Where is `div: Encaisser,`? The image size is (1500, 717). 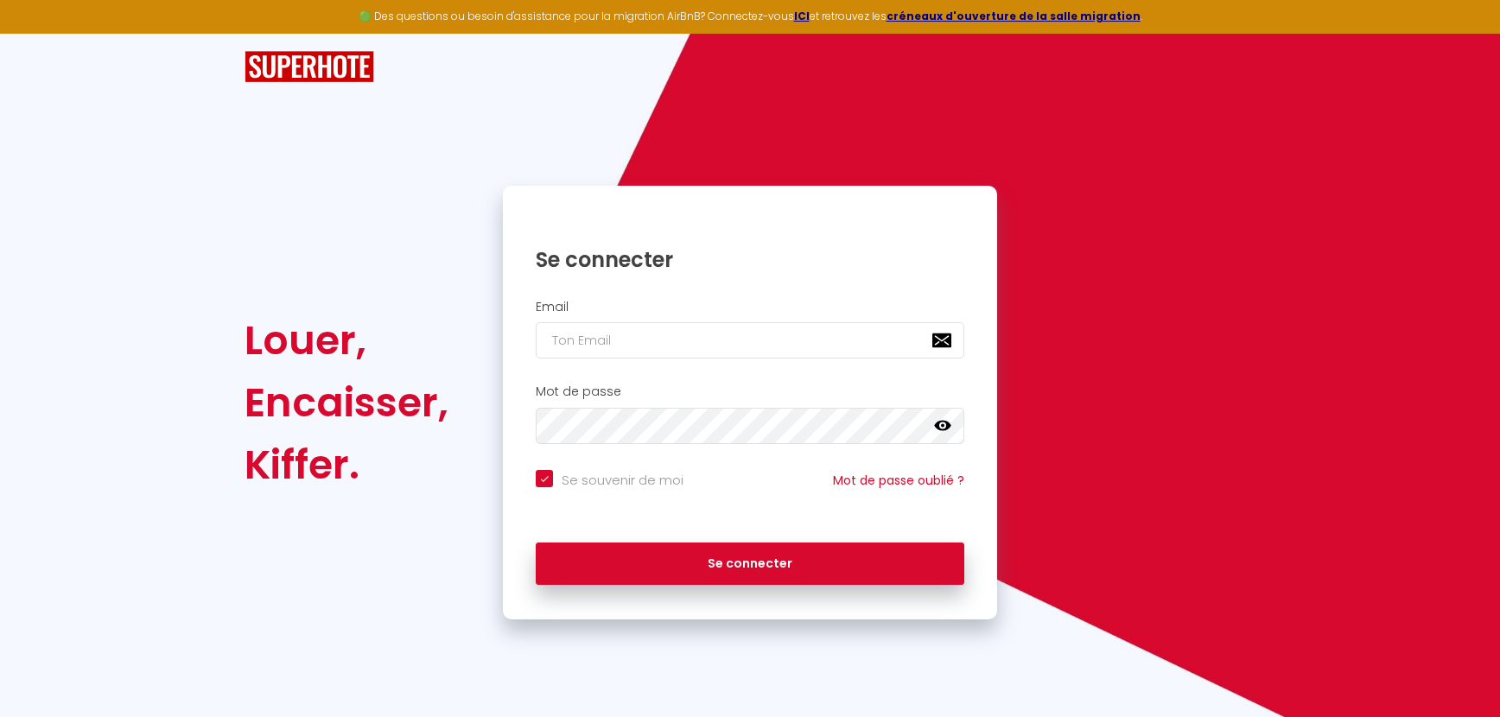 div: Encaisser, is located at coordinates (346, 403).